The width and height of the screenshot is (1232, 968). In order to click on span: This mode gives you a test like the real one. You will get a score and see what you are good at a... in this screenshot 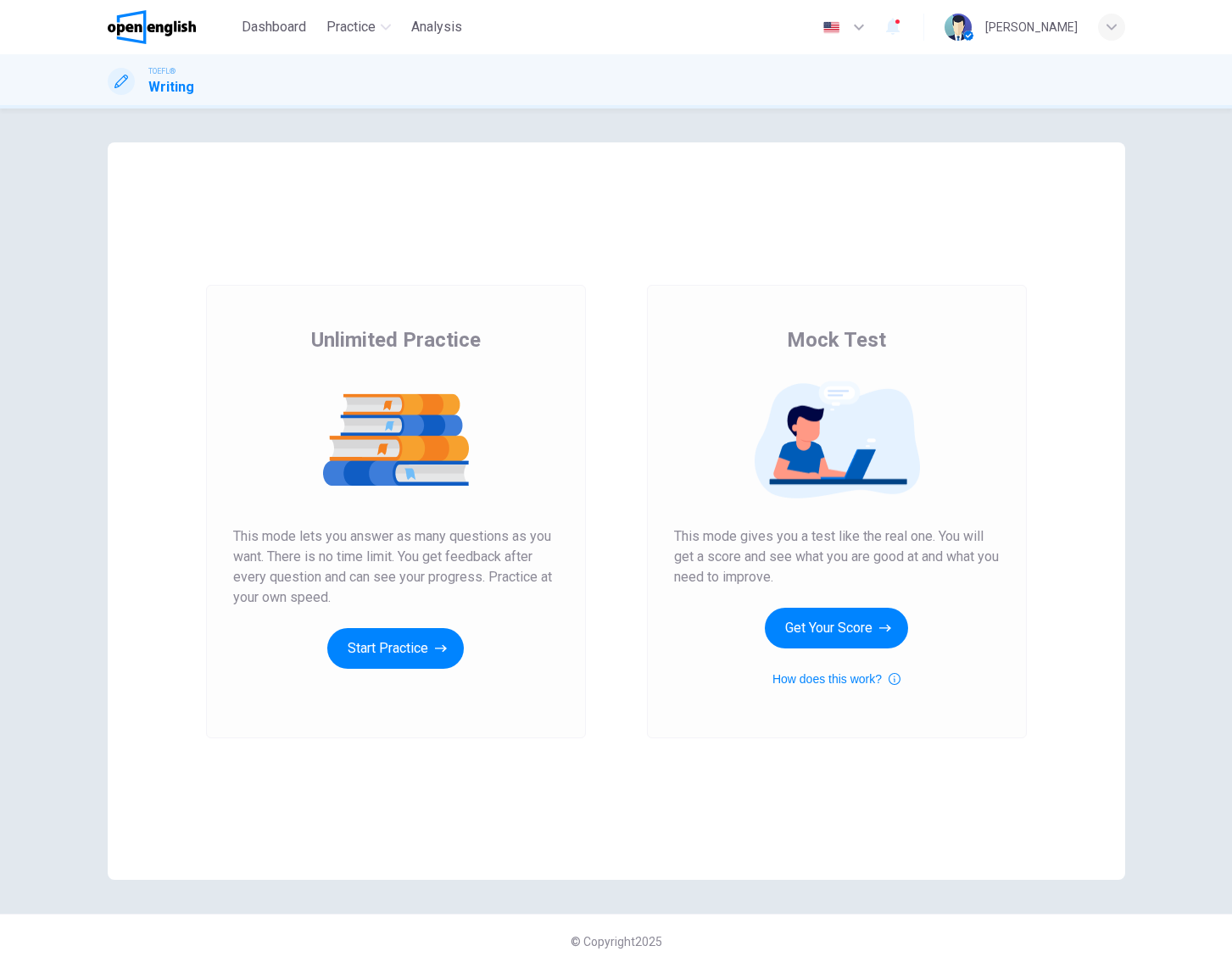, I will do `click(837, 557)`.